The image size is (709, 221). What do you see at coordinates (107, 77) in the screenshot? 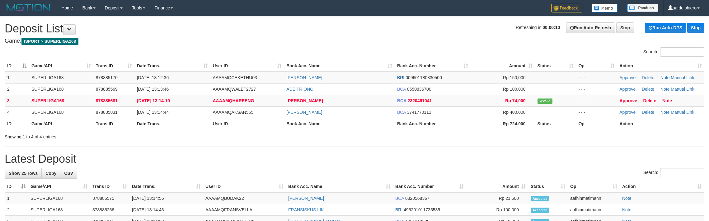
I see `span: 878885170` at bounding box center [107, 77].